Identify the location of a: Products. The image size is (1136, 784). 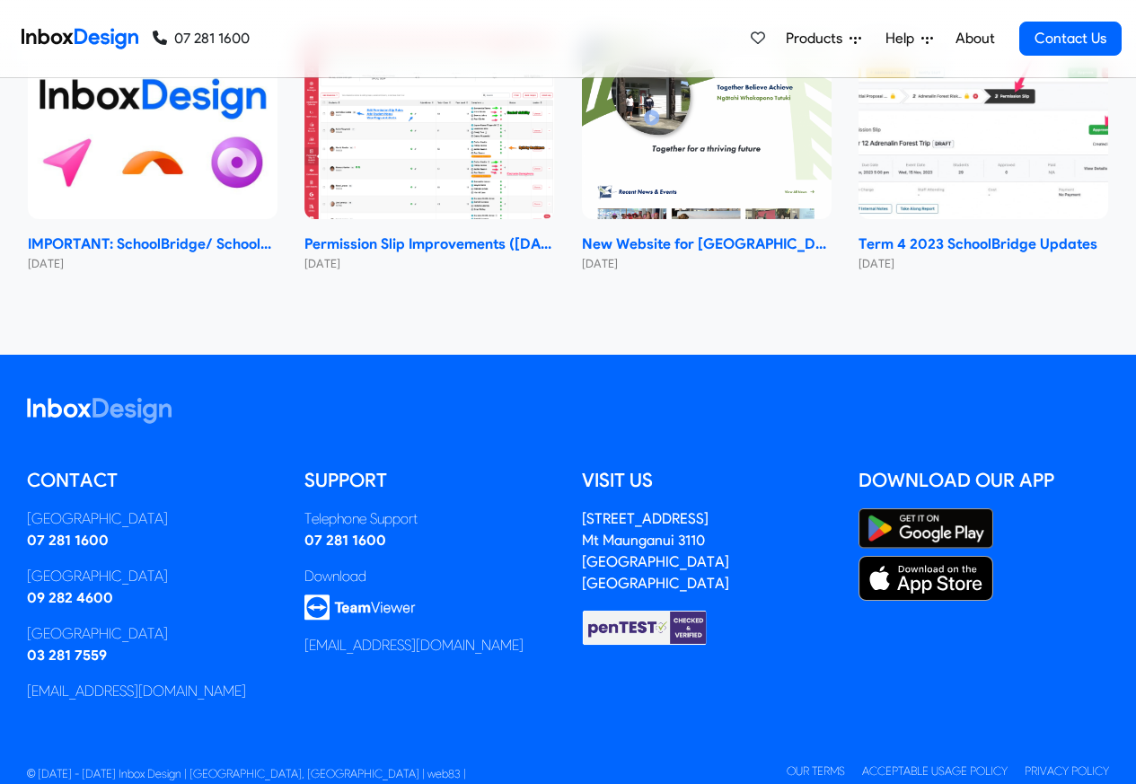
(823, 39).